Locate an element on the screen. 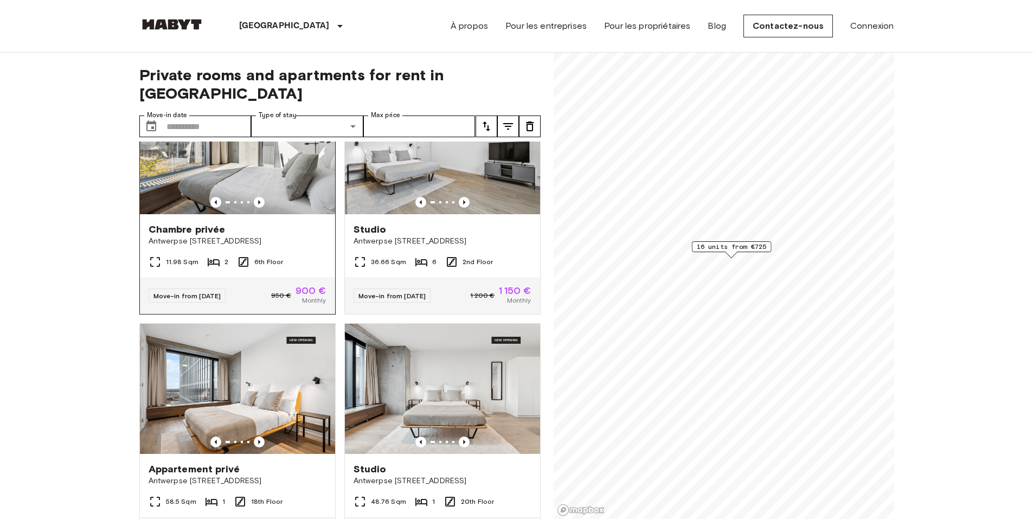 This screenshot has width=1033, height=519. a: Pour les entreprises is located at coordinates (546, 26).